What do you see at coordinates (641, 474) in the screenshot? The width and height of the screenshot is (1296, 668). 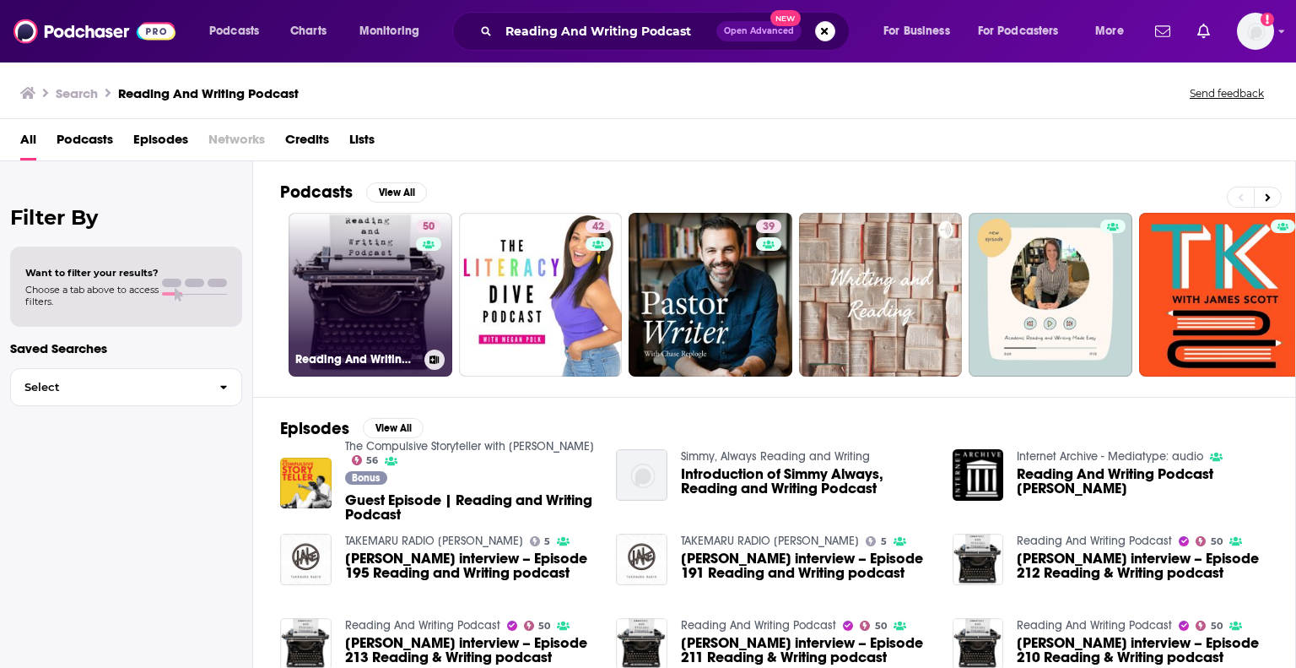 I see `img: Introduction of Simmy Always, Reading and Writing Podcast` at bounding box center [641, 474].